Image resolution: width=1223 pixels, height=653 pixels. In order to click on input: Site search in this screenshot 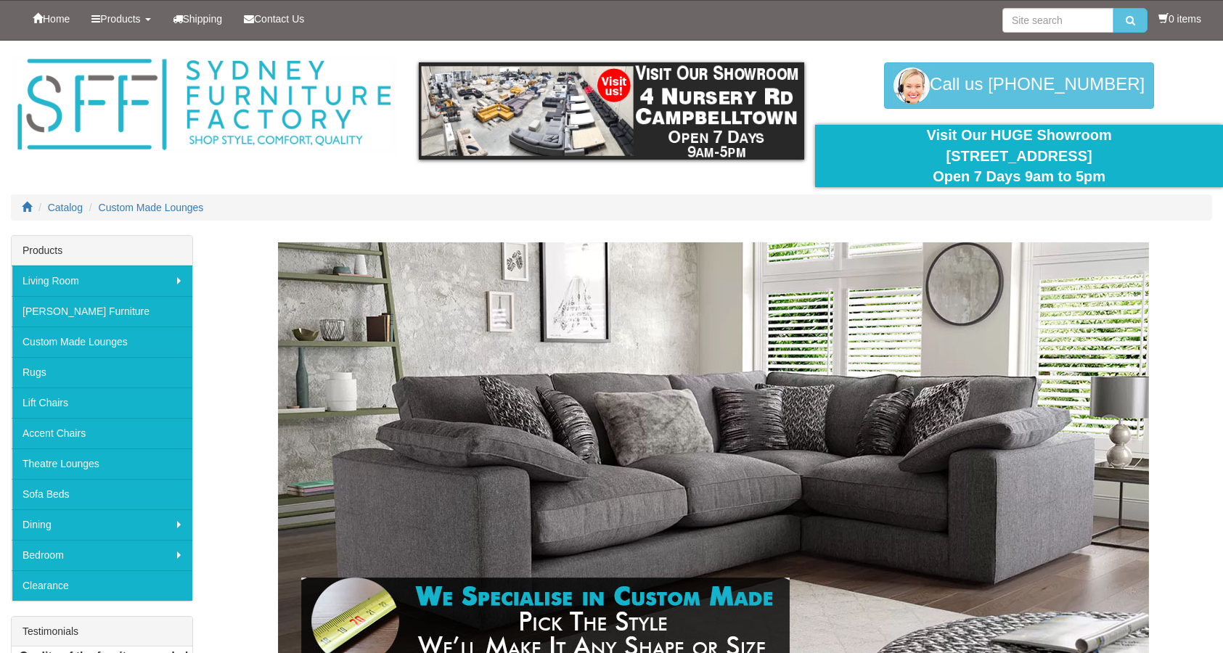, I will do `click(1057, 20)`.